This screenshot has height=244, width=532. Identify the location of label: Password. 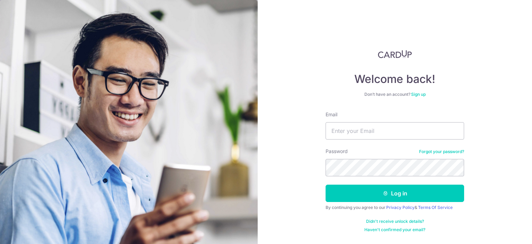
(337, 151).